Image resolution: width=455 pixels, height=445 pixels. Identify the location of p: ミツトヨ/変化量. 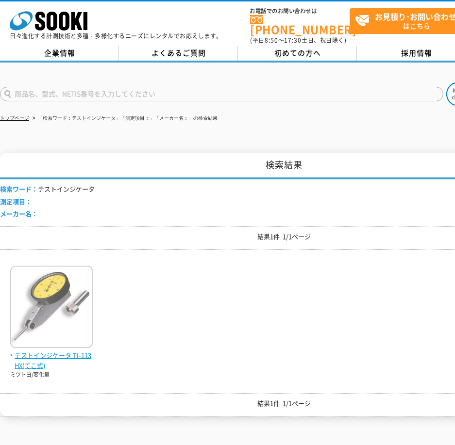
(51, 375).